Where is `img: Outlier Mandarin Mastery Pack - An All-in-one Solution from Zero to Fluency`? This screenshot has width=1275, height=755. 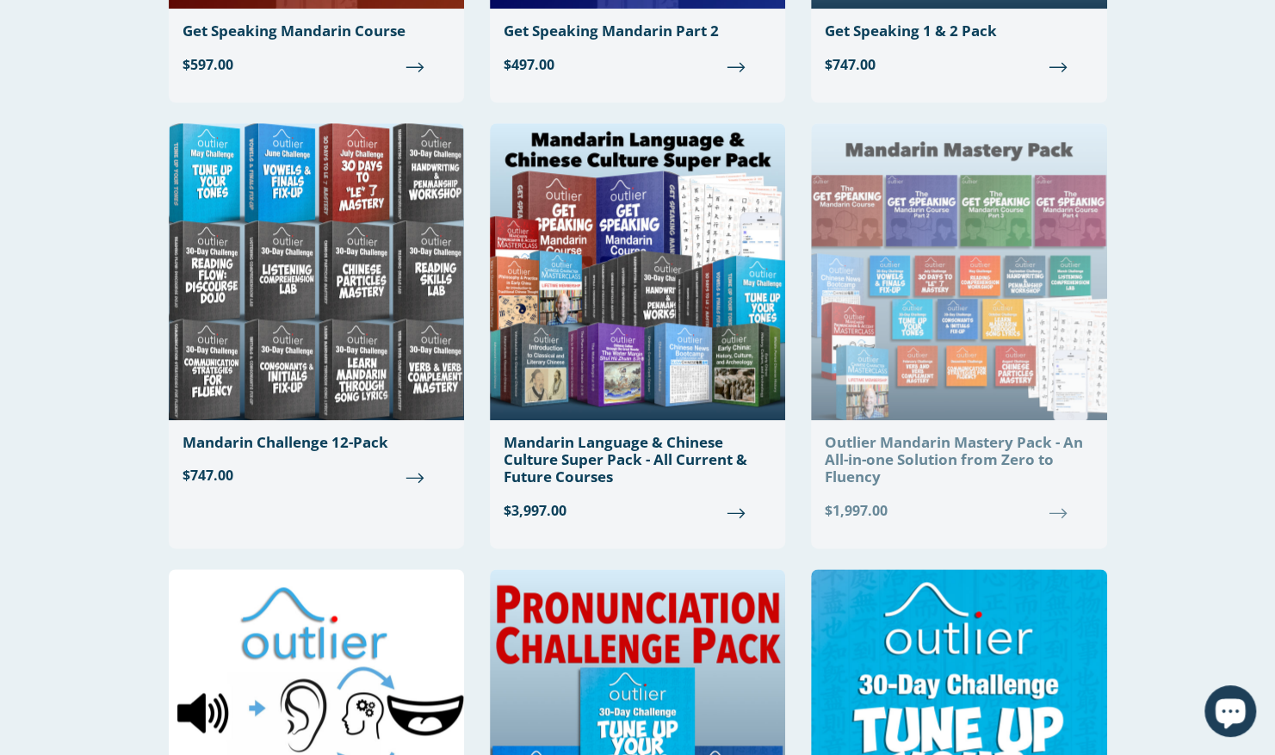 img: Outlier Mandarin Mastery Pack - An All-in-one Solution from Zero to Fluency is located at coordinates (959, 271).